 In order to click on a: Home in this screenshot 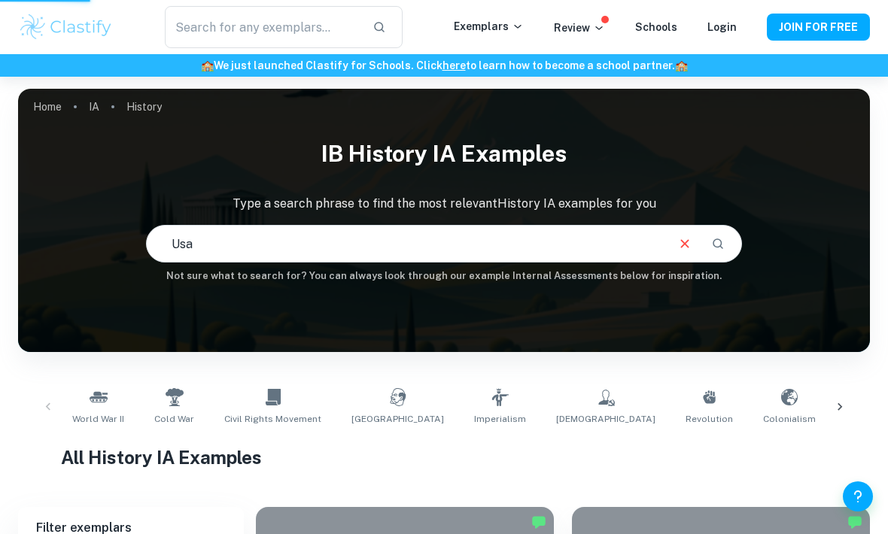, I will do `click(47, 107)`.